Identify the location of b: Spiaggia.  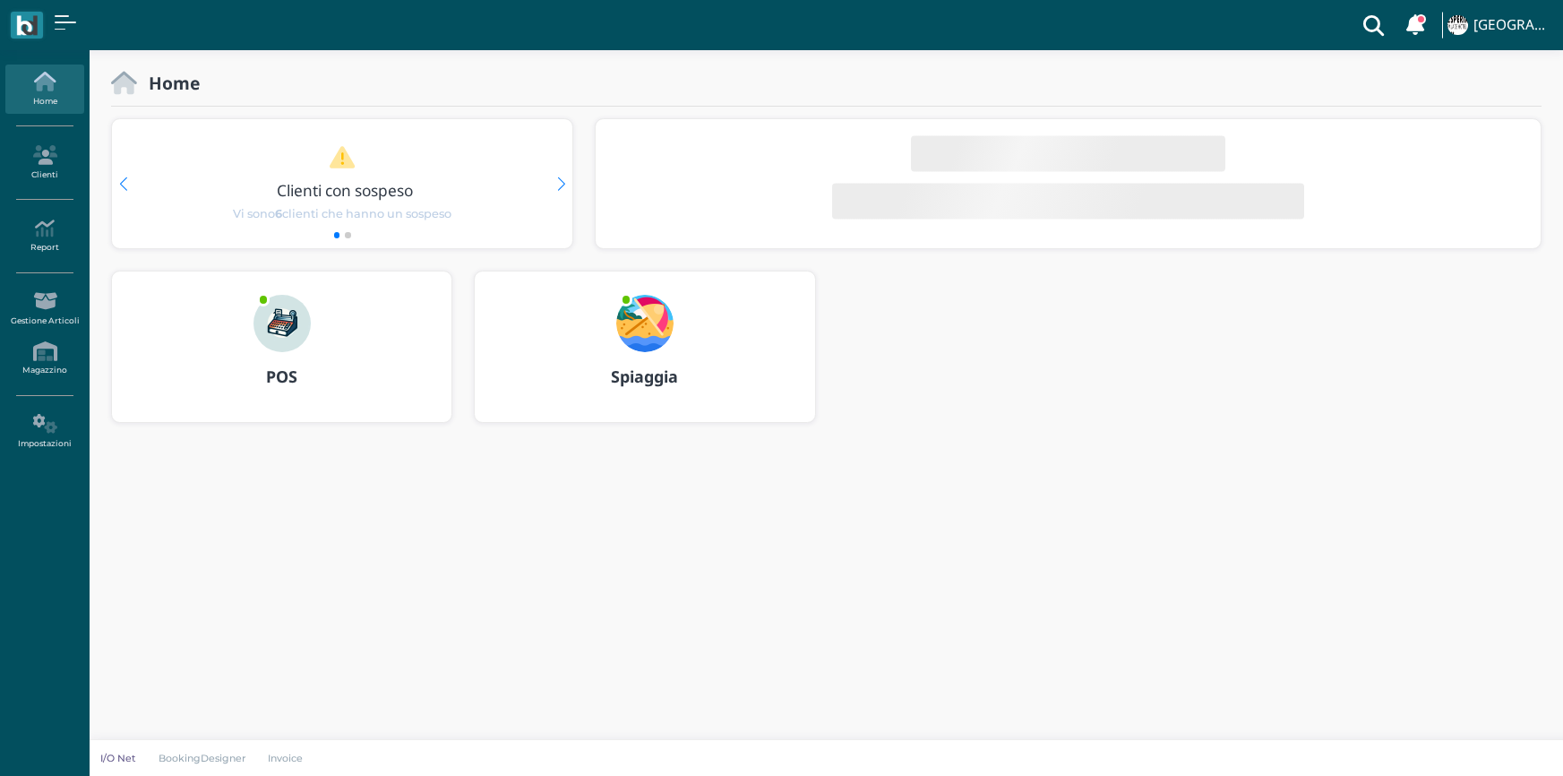
(644, 376).